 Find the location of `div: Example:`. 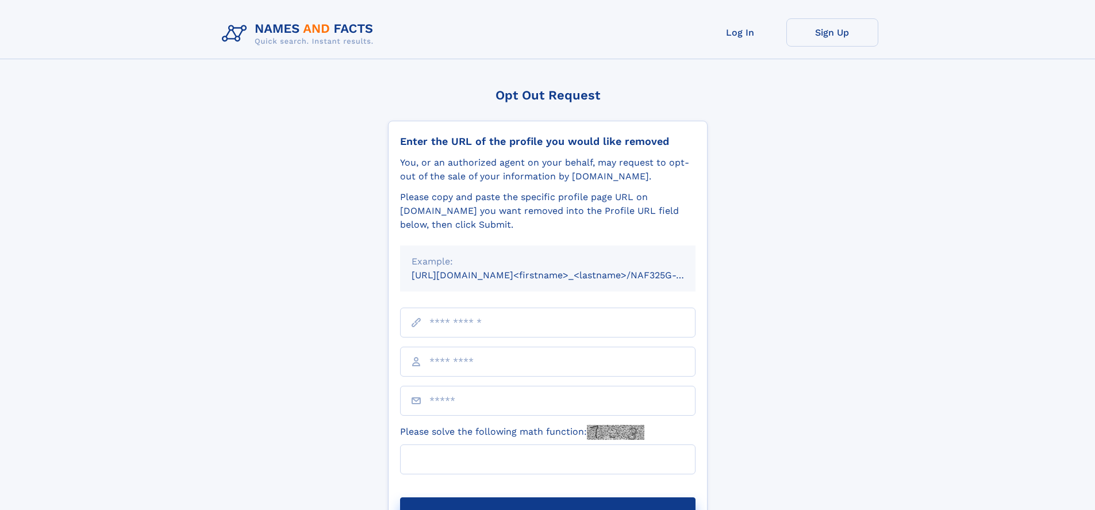

div: Example: is located at coordinates (548, 262).